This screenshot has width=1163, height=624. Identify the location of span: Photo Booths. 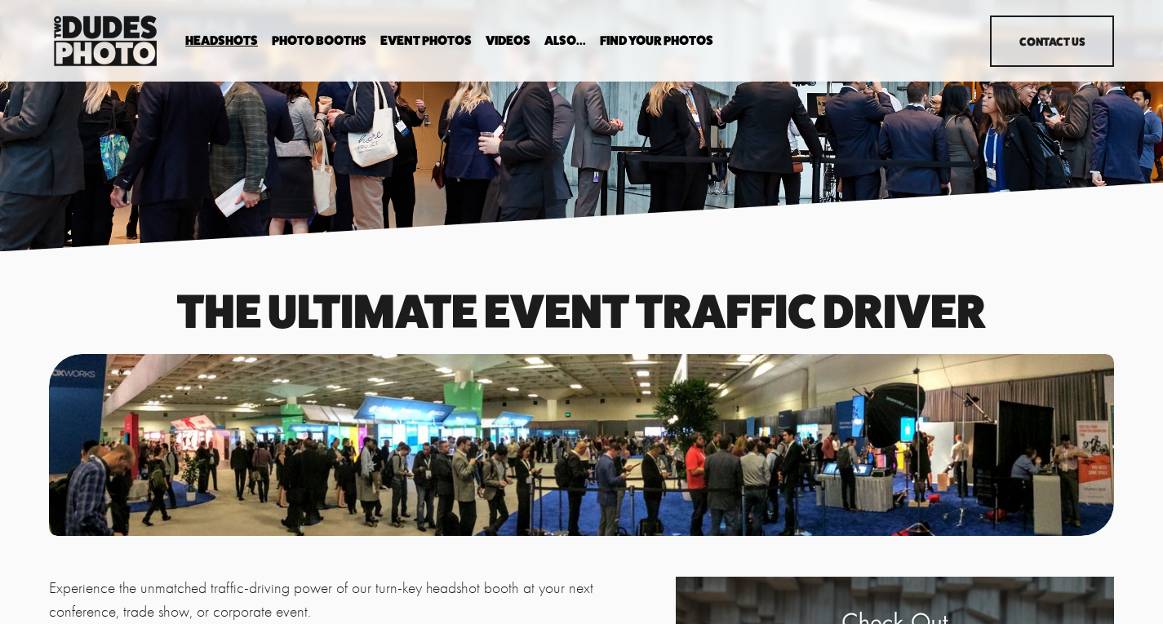
(319, 41).